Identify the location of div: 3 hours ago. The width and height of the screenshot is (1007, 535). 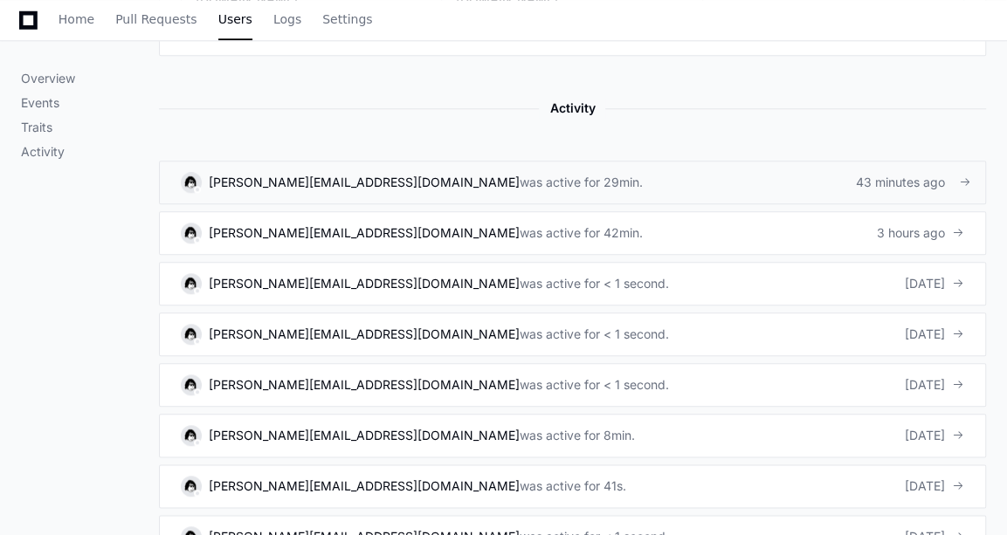
(920, 233).